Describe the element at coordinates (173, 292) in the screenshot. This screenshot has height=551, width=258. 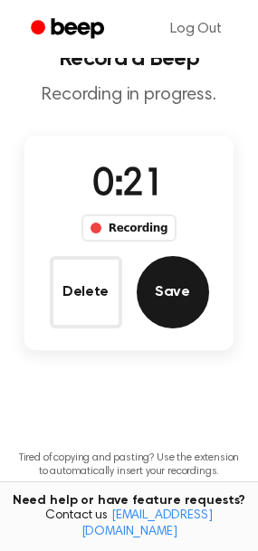
I see `button: Save Audio Record` at that location.